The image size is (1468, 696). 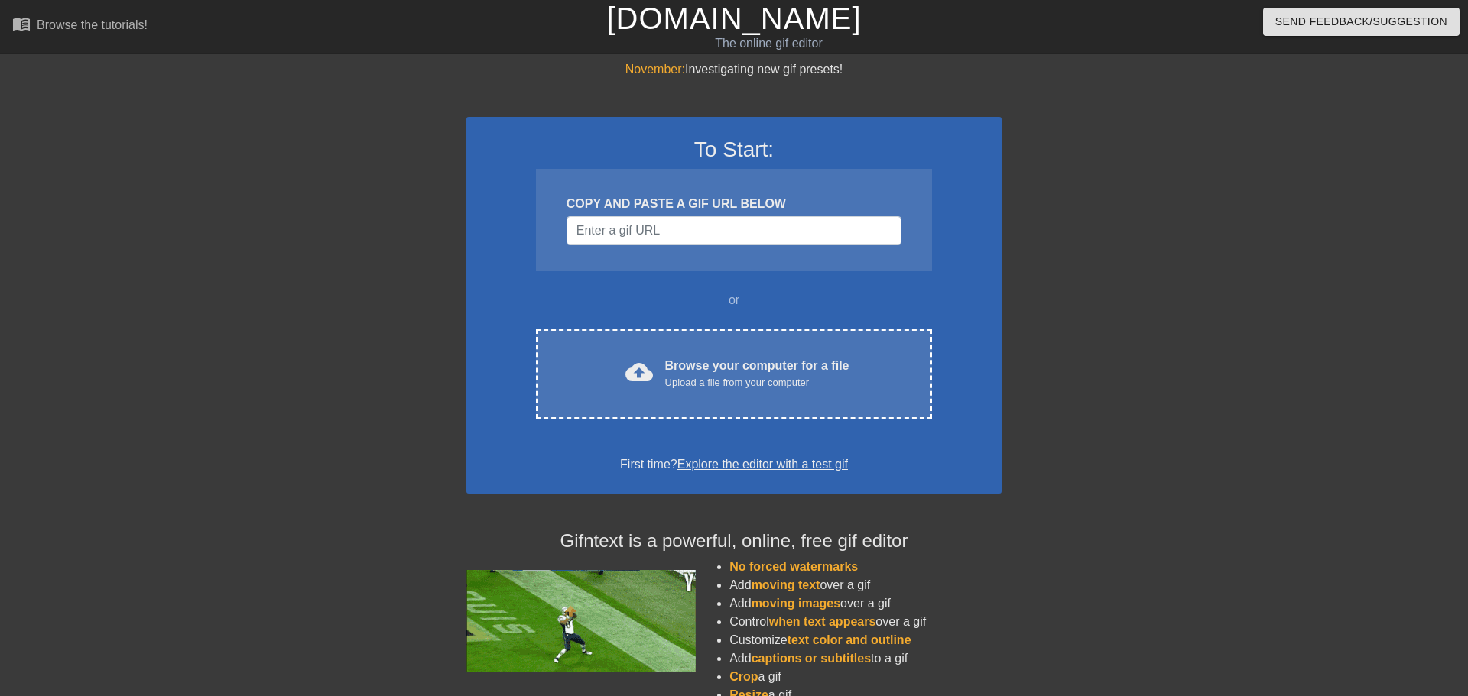 I want to click on li: a gif, so click(x=865, y=677).